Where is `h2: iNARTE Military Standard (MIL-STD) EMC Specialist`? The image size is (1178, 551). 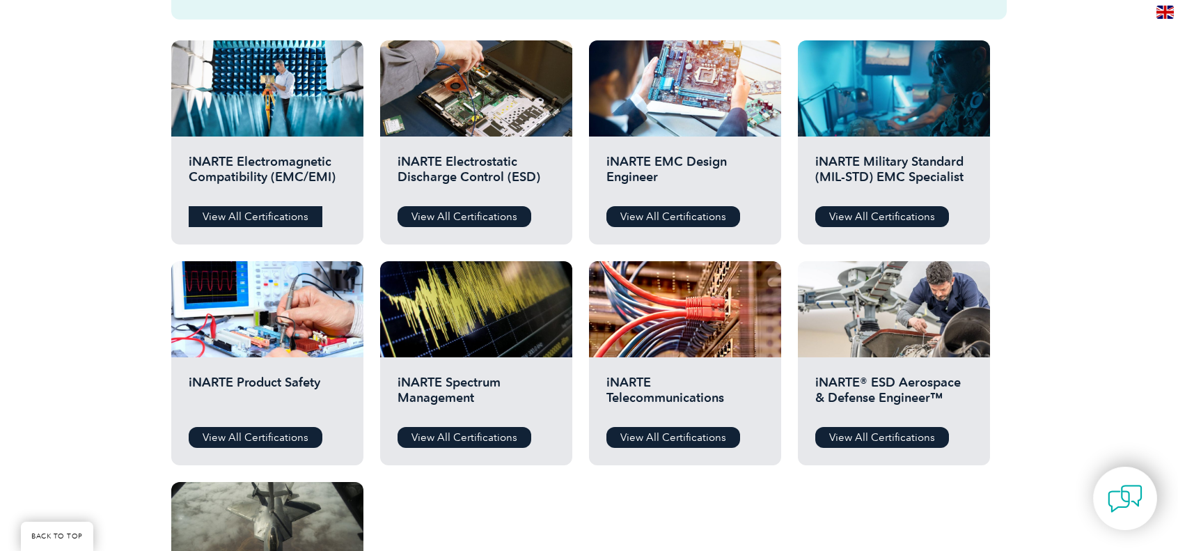
h2: iNARTE Military Standard (MIL-STD) EMC Specialist is located at coordinates (894, 175).